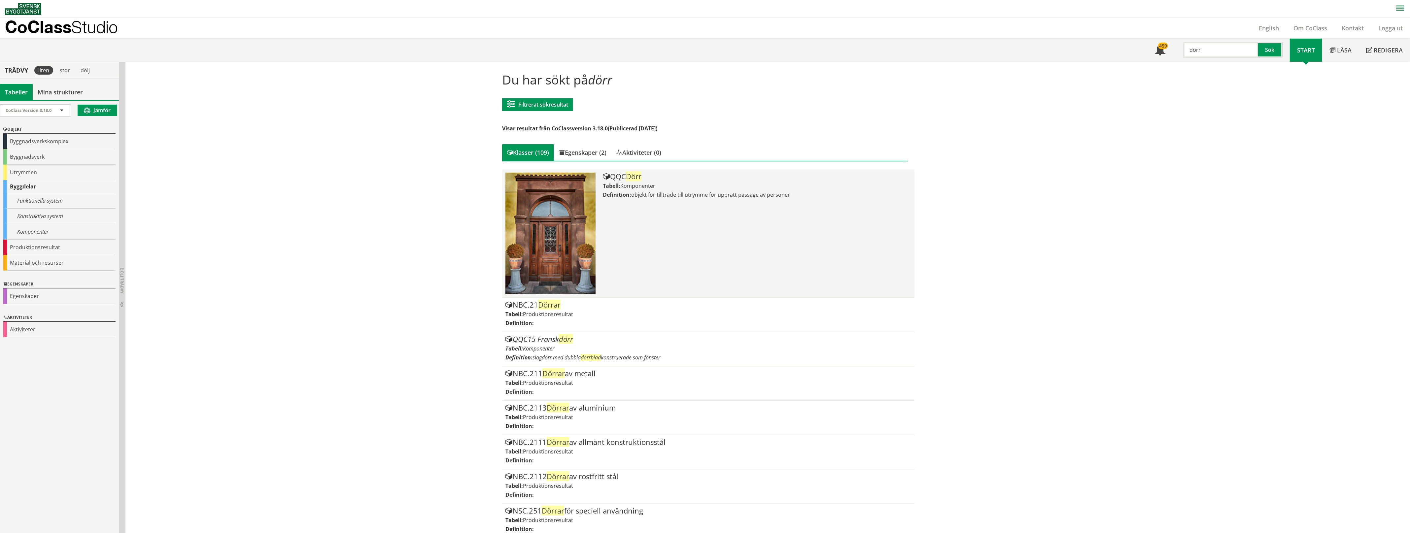 This screenshot has width=1410, height=533. I want to click on a: Mina strukturer, so click(60, 92).